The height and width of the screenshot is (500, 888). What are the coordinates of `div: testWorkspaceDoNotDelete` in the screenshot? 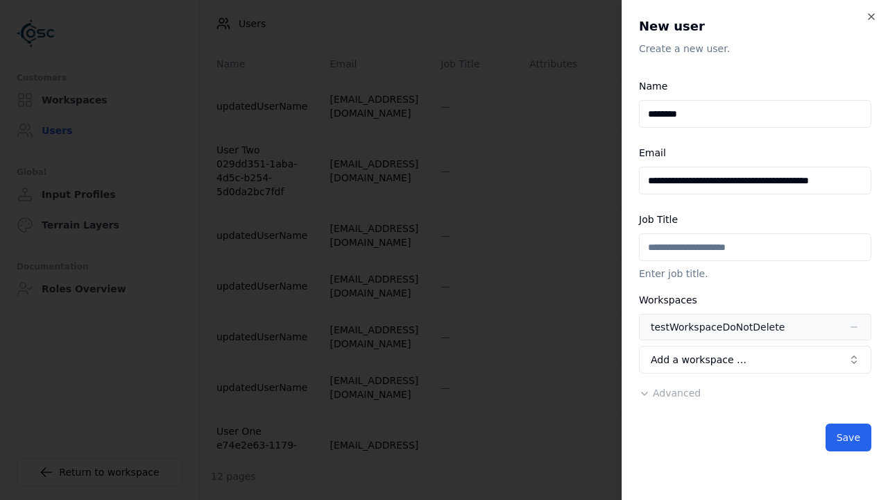 It's located at (717, 327).